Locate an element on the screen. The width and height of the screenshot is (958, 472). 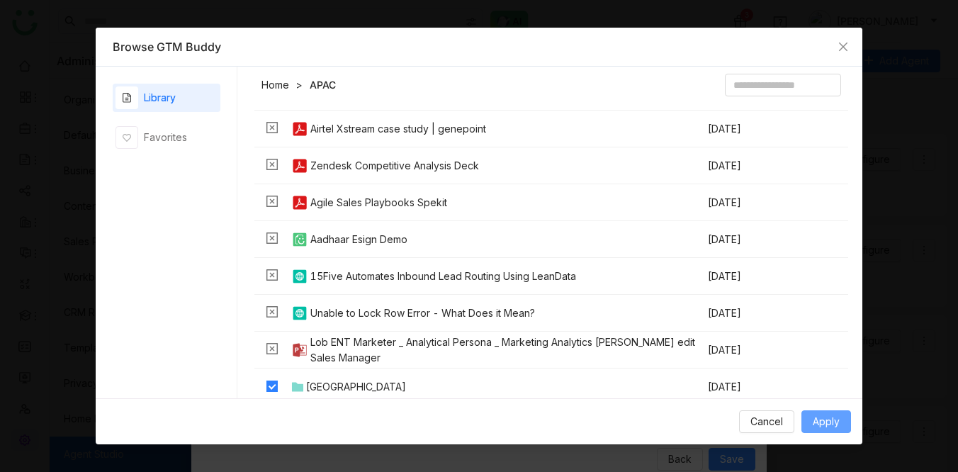
span: Apply is located at coordinates (826, 421).